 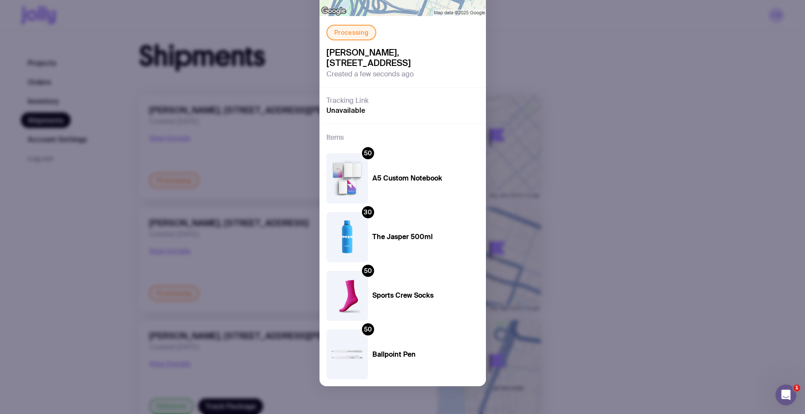 What do you see at coordinates (335, 137) in the screenshot?
I see `h3: Items` at bounding box center [335, 137].